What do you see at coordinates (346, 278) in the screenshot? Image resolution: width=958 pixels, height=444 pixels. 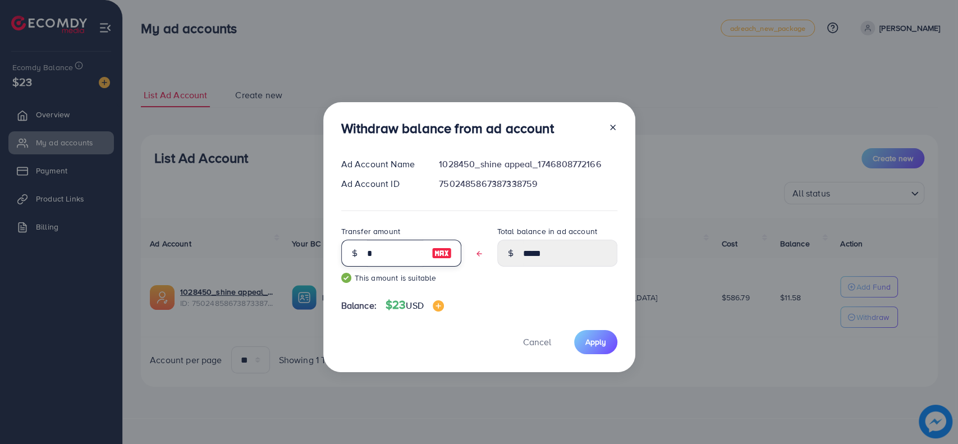 I see `img: guide` at bounding box center [346, 278].